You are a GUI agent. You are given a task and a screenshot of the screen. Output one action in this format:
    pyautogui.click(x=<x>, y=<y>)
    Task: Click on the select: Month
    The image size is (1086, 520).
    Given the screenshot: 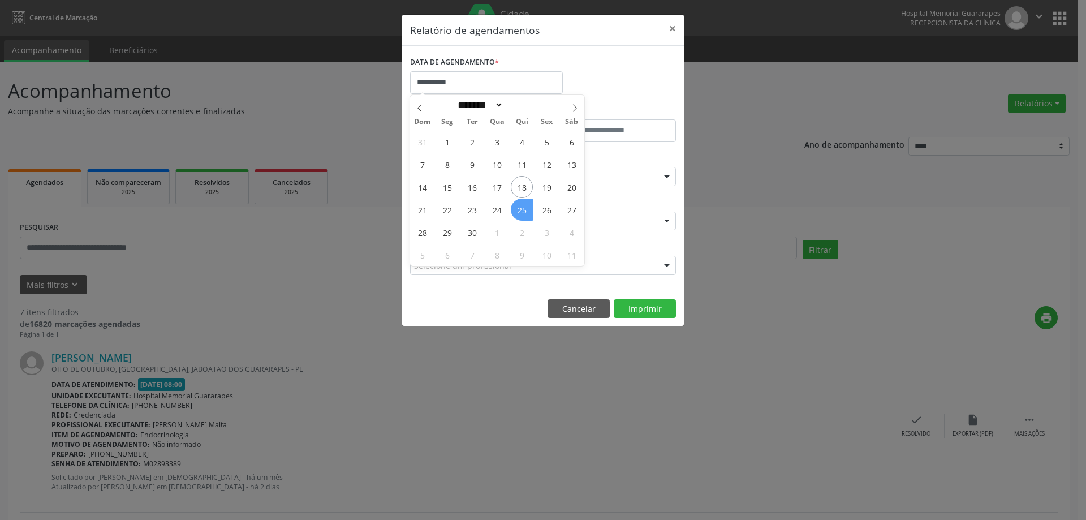 What is the action you would take?
    pyautogui.click(x=478, y=105)
    